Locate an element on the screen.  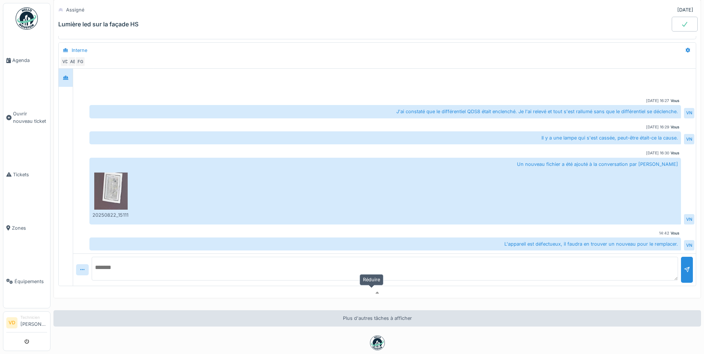
div: Lumière led sur la façade HS is located at coordinates (98, 24).